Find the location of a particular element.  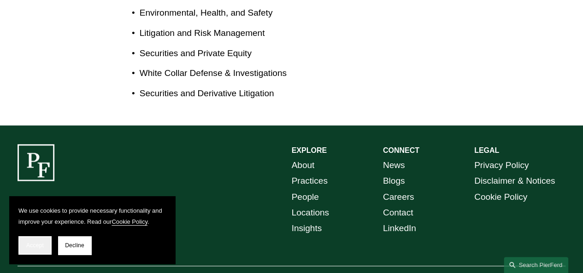

p: Litigation and Risk Management is located at coordinates (216, 33).